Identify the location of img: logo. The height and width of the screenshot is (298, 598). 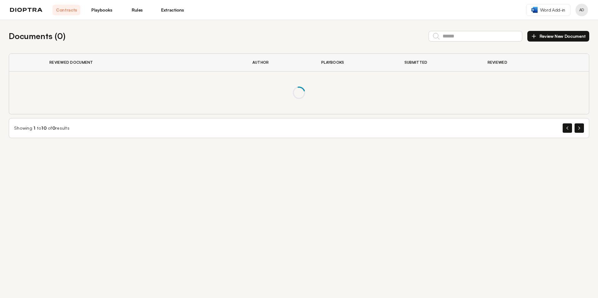
(26, 10).